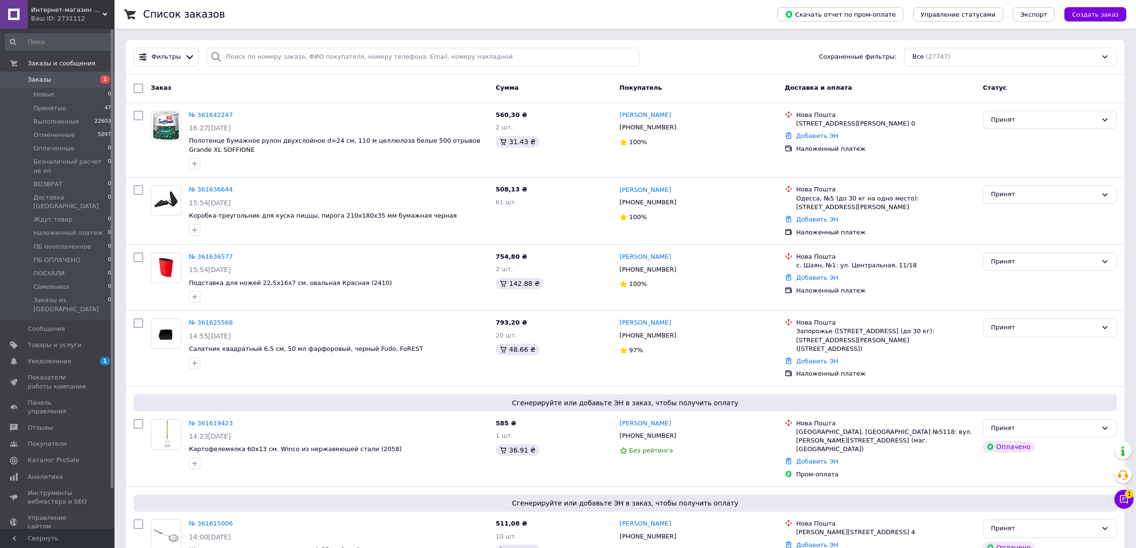 The width and height of the screenshot is (1136, 548). What do you see at coordinates (511, 256) in the screenshot?
I see `span: 754,80 ₴` at bounding box center [511, 256].